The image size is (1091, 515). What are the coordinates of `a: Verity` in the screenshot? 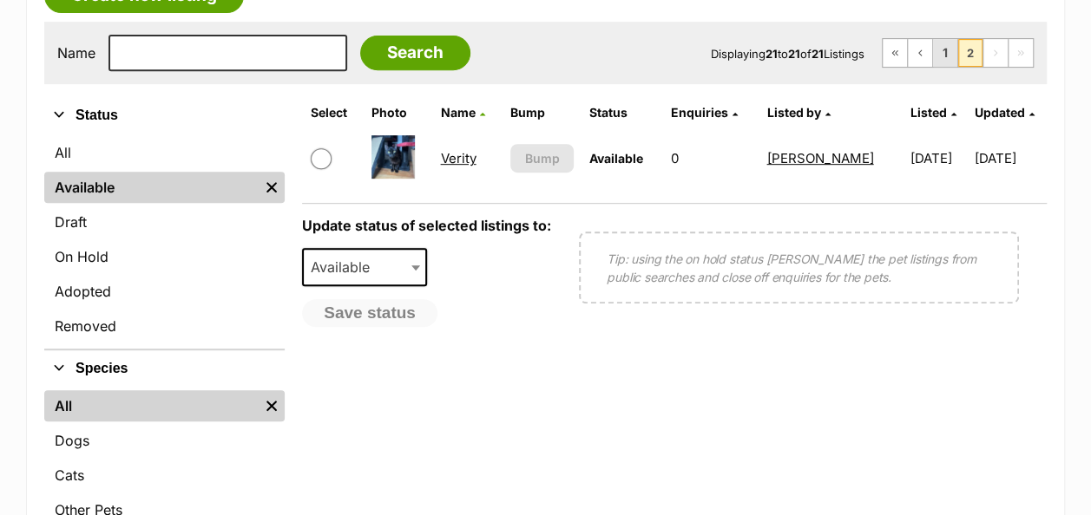 It's located at (457, 158).